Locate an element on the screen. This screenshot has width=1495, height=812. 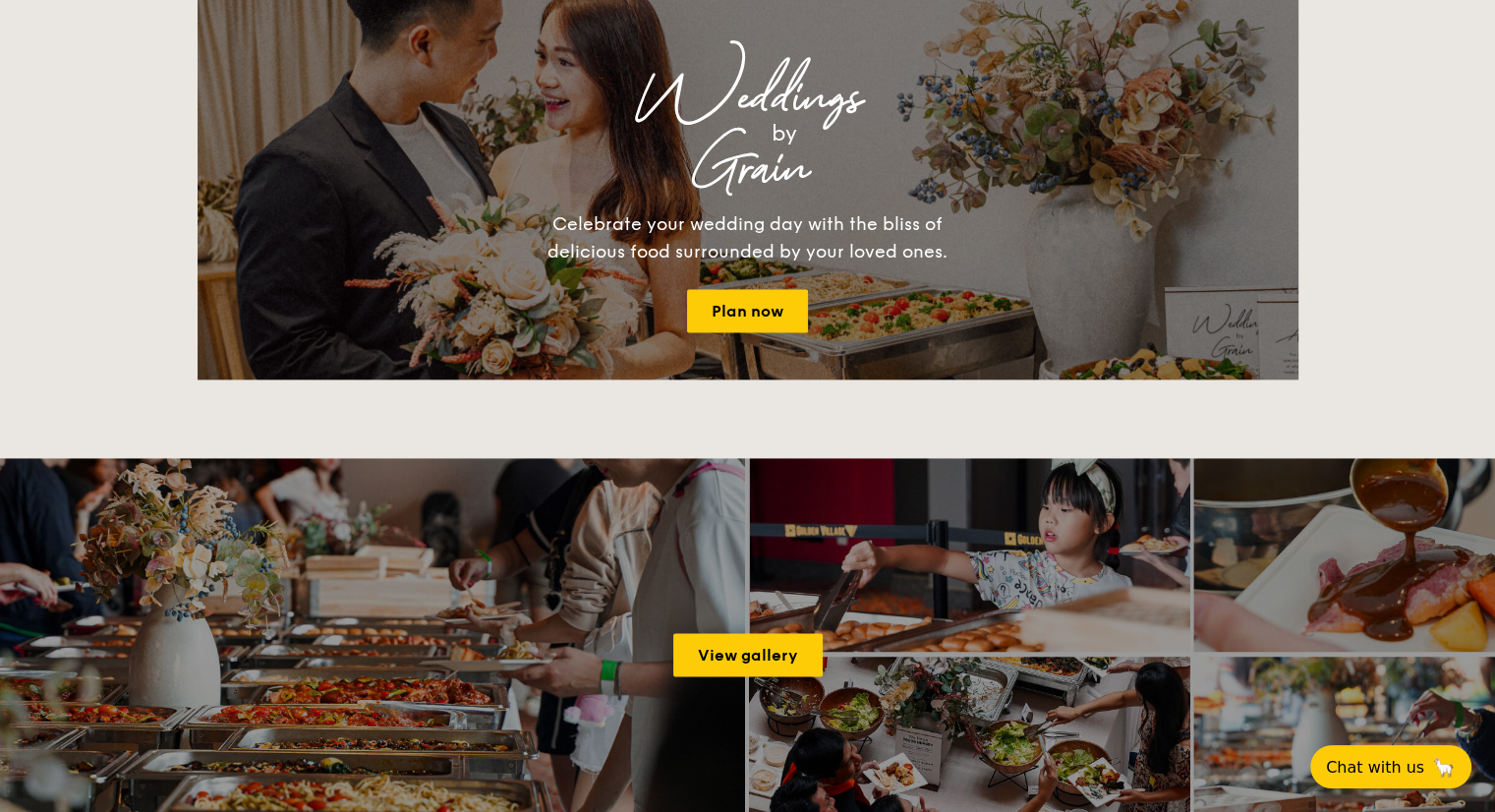
span: Chat with us is located at coordinates (1375, 767).